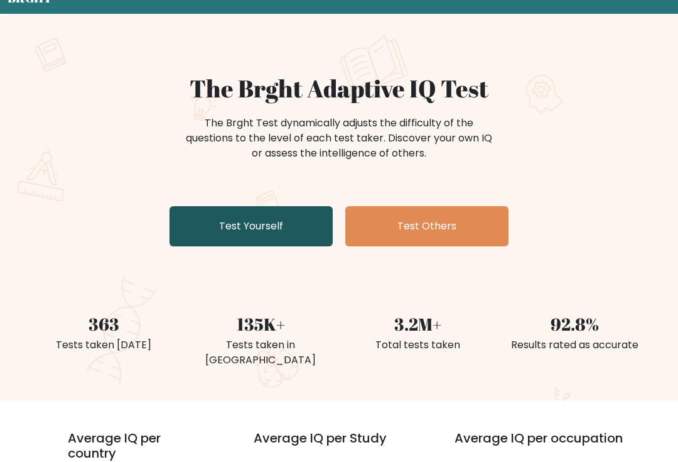 The image size is (678, 462). I want to click on div: Total tests taken, so click(418, 345).